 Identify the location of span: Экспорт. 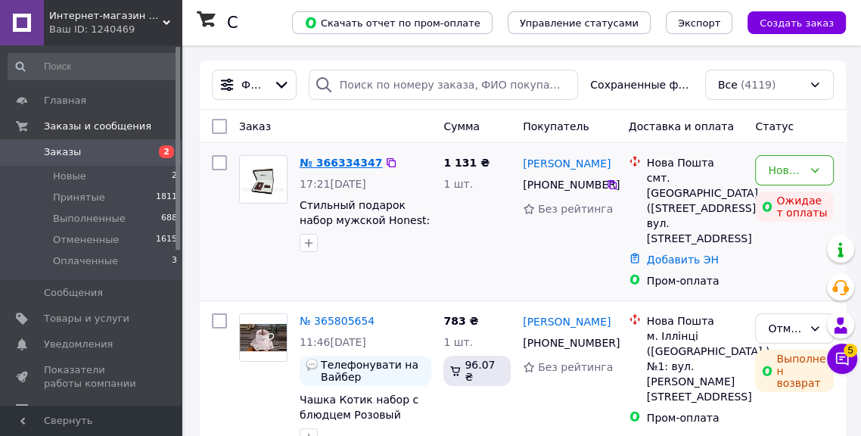
(699, 23).